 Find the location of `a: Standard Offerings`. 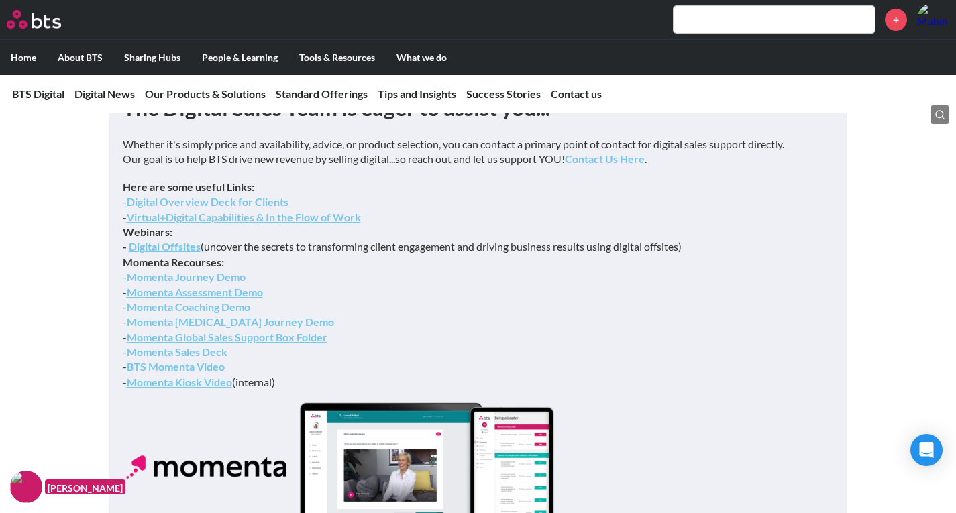

a: Standard Offerings is located at coordinates (321, 93).